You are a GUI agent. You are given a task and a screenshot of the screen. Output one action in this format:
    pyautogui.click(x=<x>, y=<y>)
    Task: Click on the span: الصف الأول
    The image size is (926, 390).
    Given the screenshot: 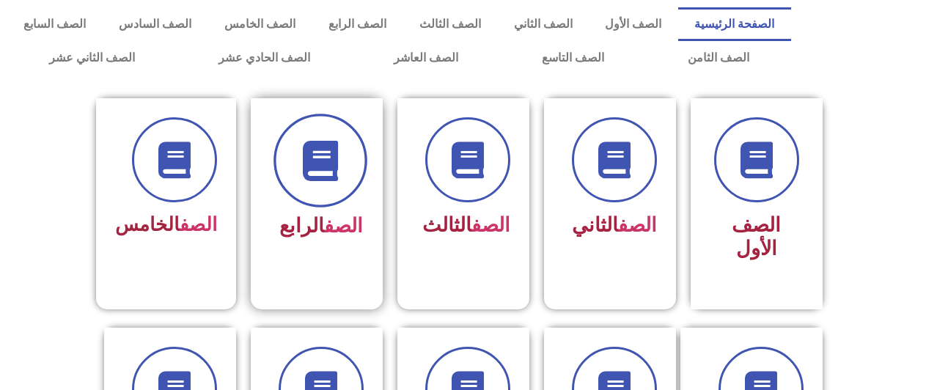 What is the action you would take?
    pyautogui.click(x=756, y=237)
    